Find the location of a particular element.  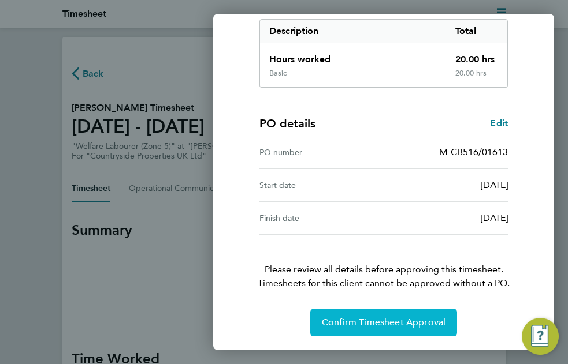

div: Finish date is located at coordinates (321, 218).